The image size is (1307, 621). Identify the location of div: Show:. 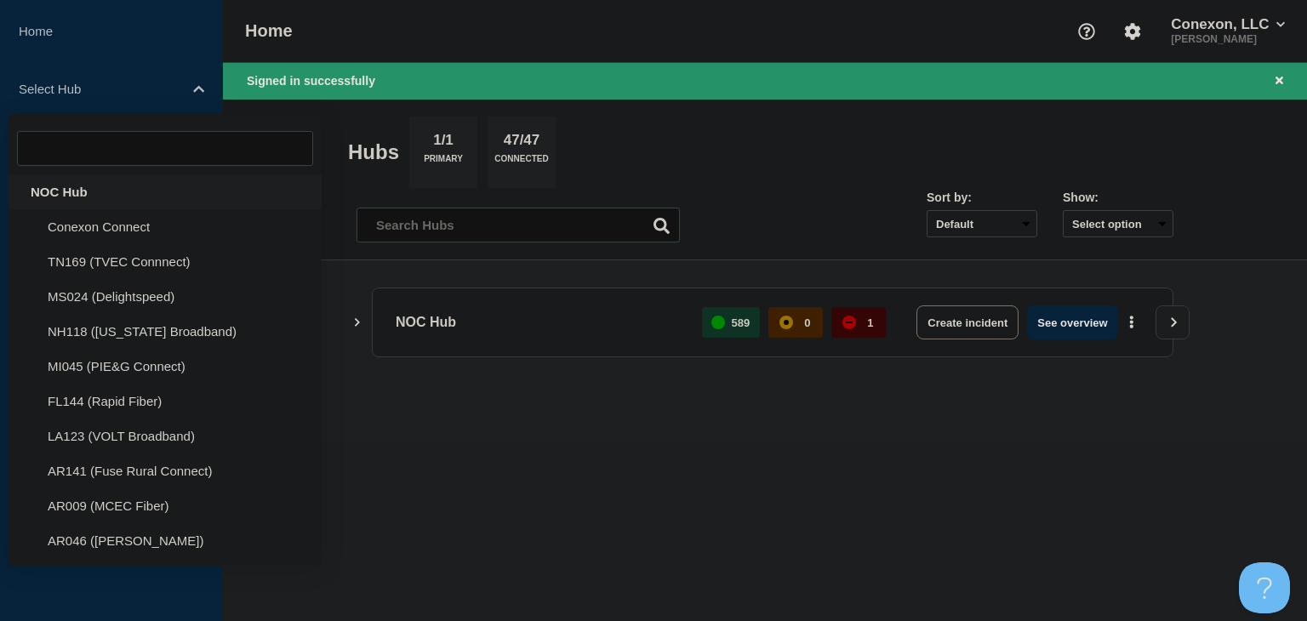
(1118, 197).